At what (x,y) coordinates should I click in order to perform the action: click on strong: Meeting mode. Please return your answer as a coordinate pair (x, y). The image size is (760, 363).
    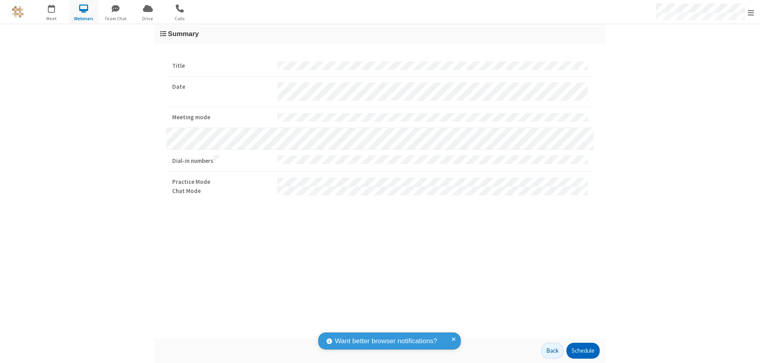
    Looking at the image, I should click on (222, 117).